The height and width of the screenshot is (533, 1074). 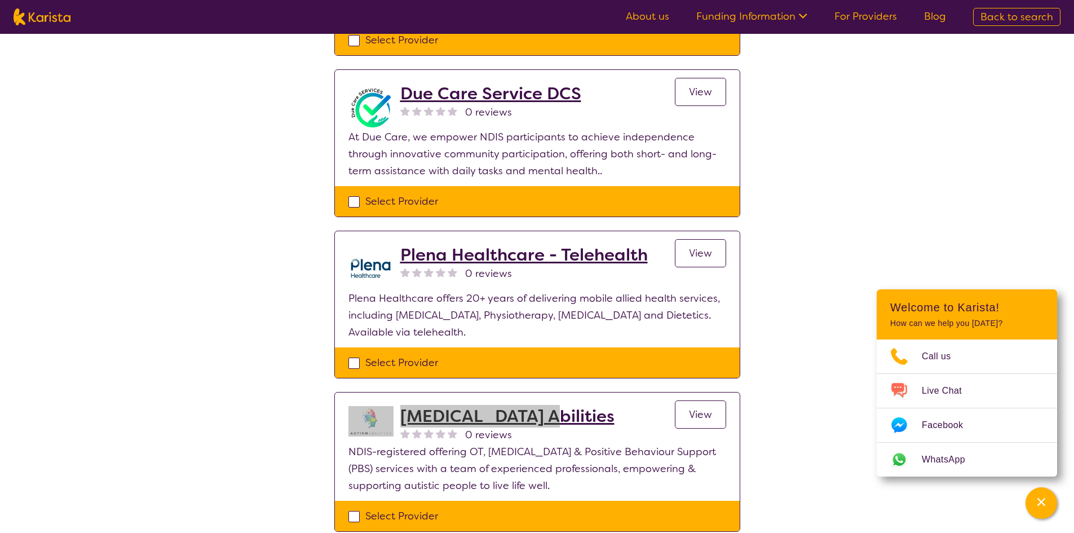 I want to click on p: At Due Care, we empower NDIS participants to achieve independence through innovative community pa..., so click(x=537, y=154).